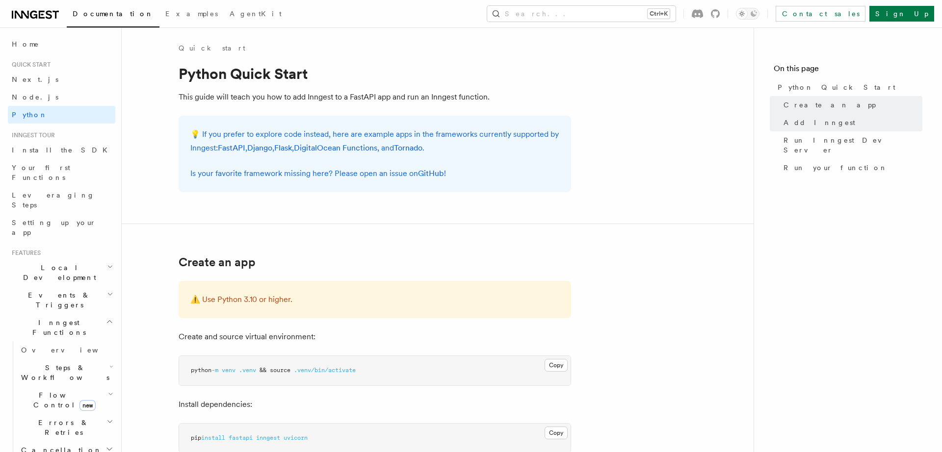  Describe the element at coordinates (848, 87) in the screenshot. I see `a: Python Quick Start` at that location.